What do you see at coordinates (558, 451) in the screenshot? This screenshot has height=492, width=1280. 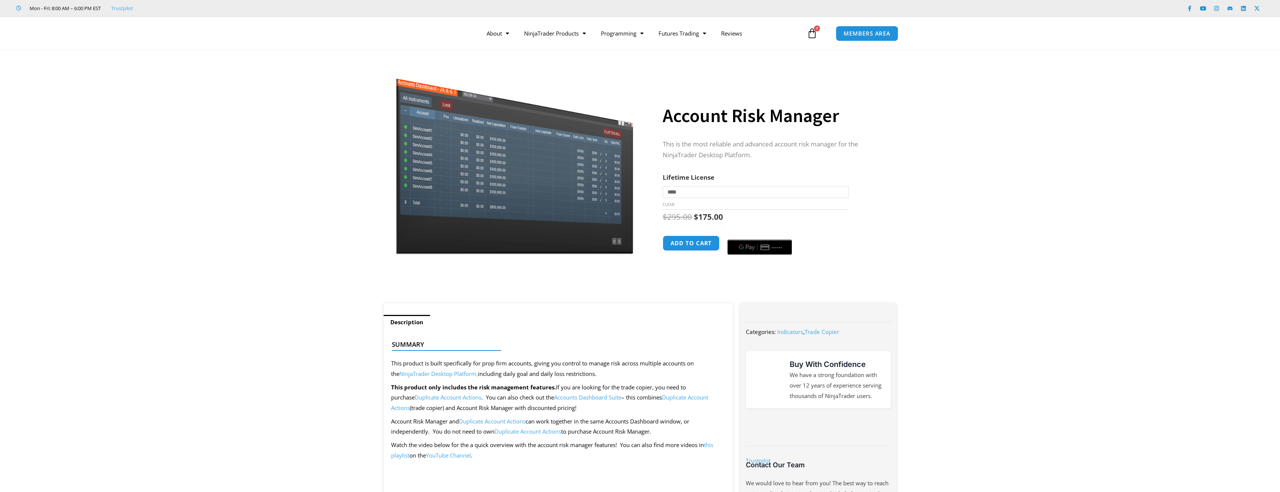 I see `p: Watch the video below for the a quick overview with the account risk manager features! You can al...` at bounding box center [558, 451].